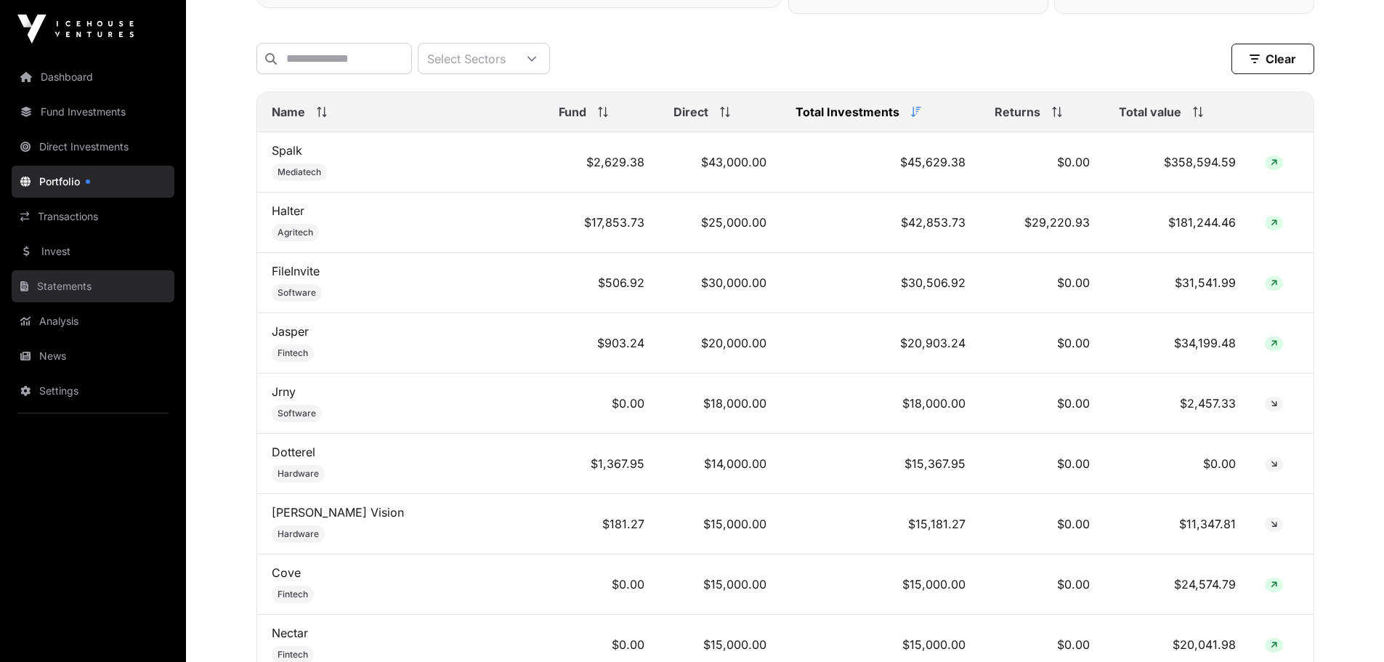 This screenshot has width=1384, height=662. Describe the element at coordinates (881, 343) in the screenshot. I see `td: $20,903.24` at that location.